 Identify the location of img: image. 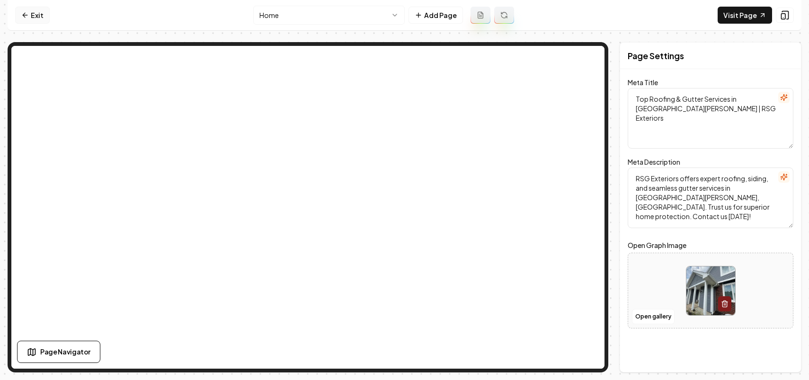
(711, 291).